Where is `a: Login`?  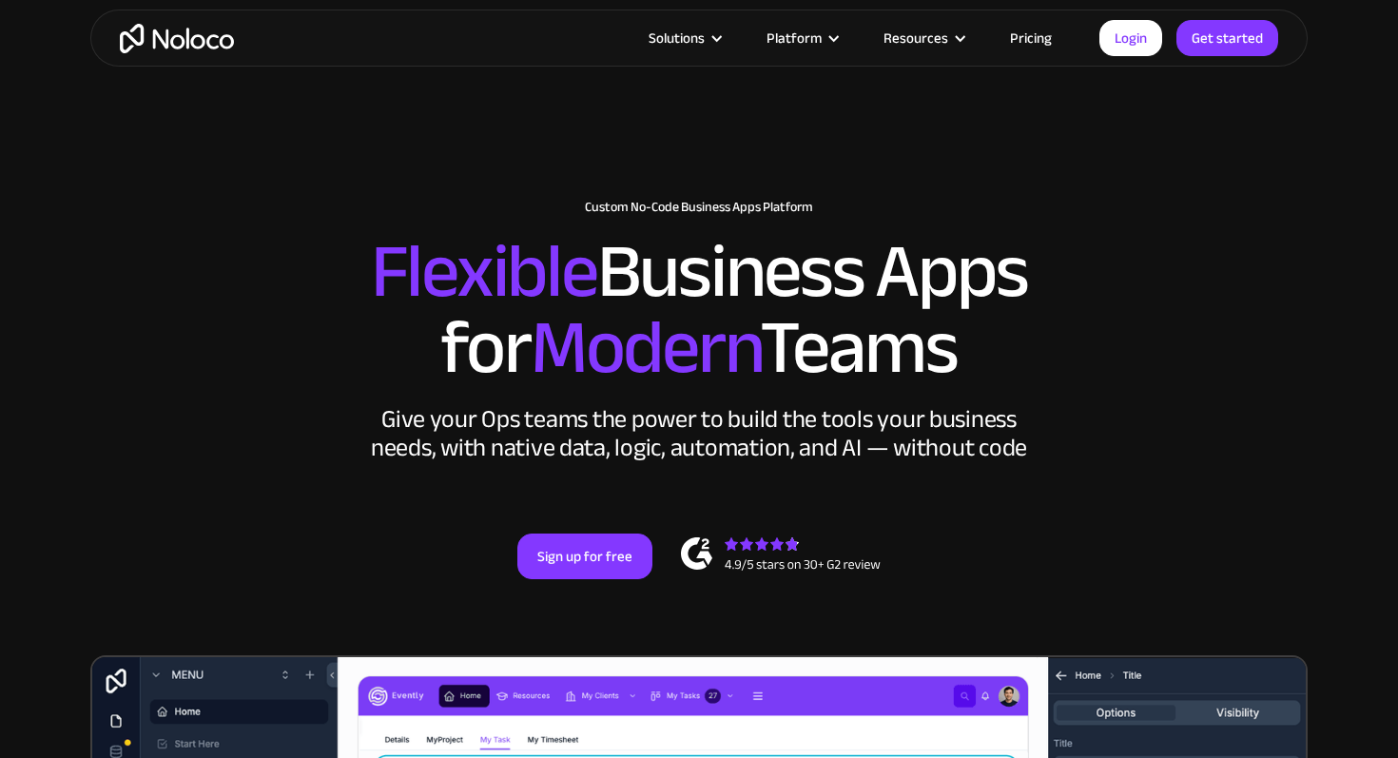
a: Login is located at coordinates (1131, 38).